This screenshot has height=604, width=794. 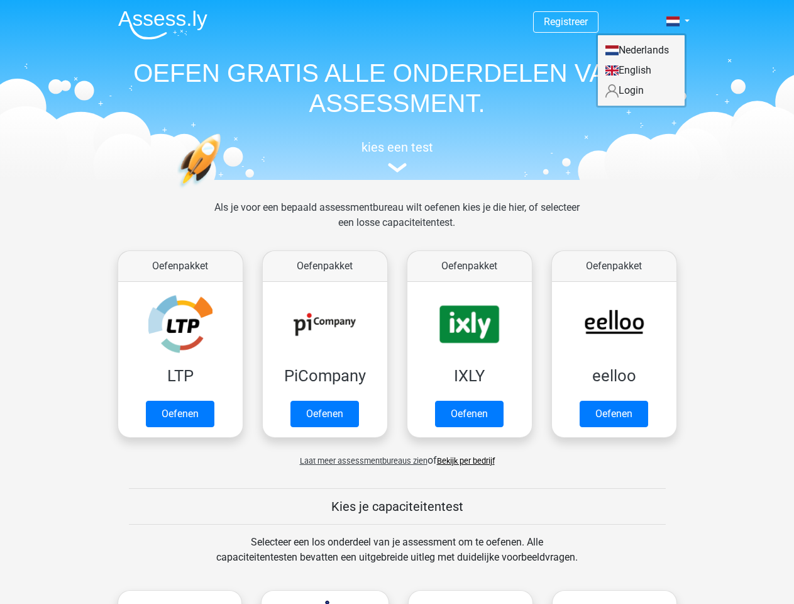 I want to click on a: Login, so click(x=642, y=91).